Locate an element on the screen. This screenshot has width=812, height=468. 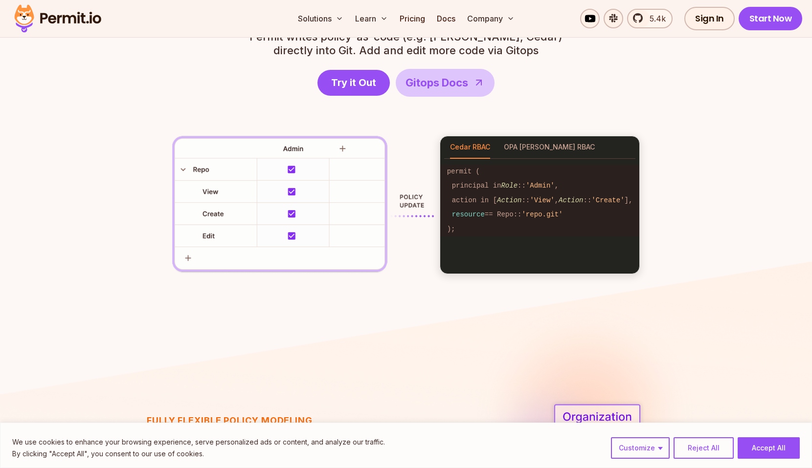
a: Start Now is located at coordinates (770, 19).